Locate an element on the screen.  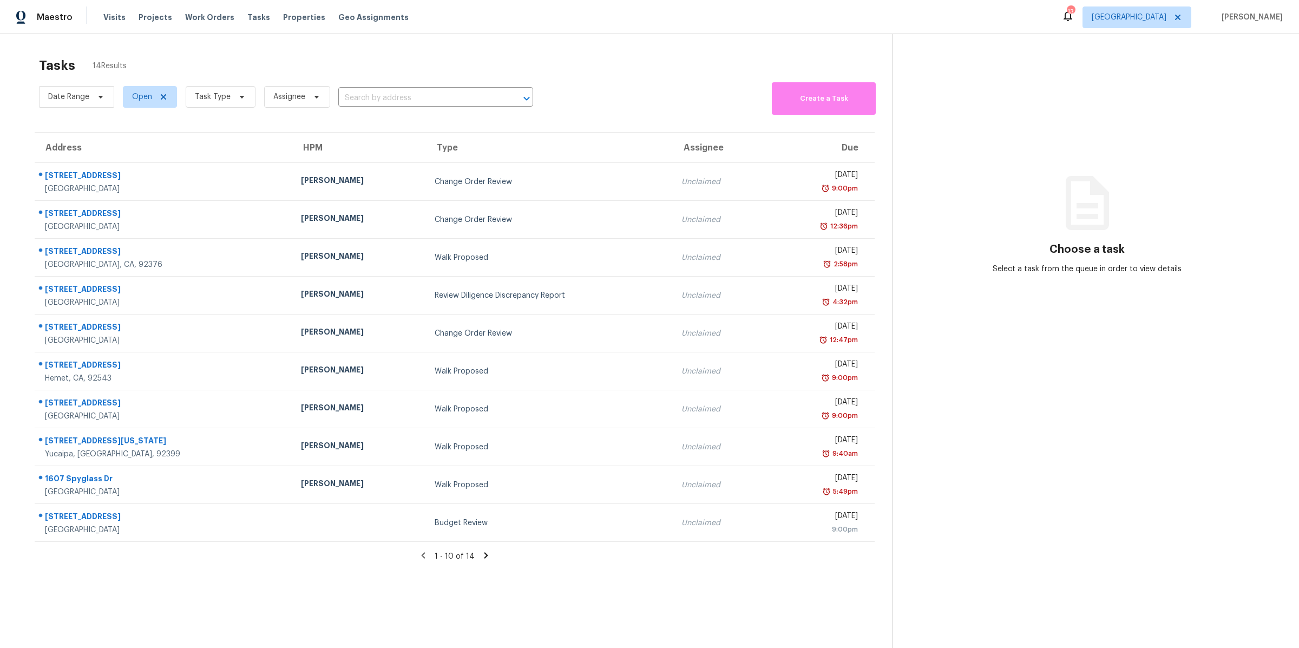
th: Type is located at coordinates (549, 148).